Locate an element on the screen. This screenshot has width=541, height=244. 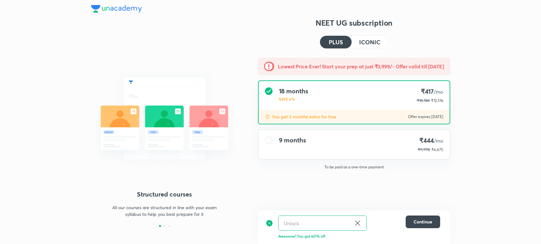
span: ₹6,675 is located at coordinates (437, 149).